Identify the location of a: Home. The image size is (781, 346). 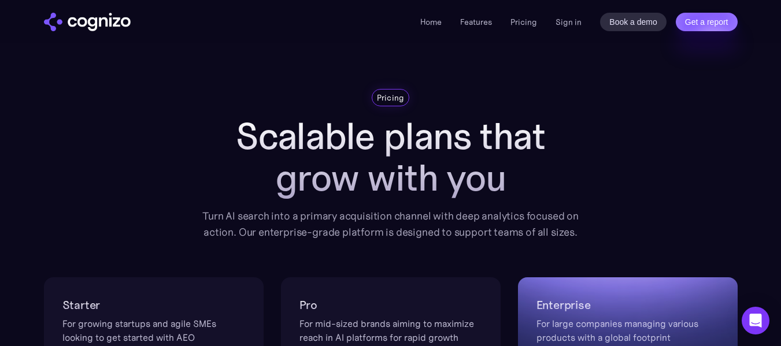
(431, 22).